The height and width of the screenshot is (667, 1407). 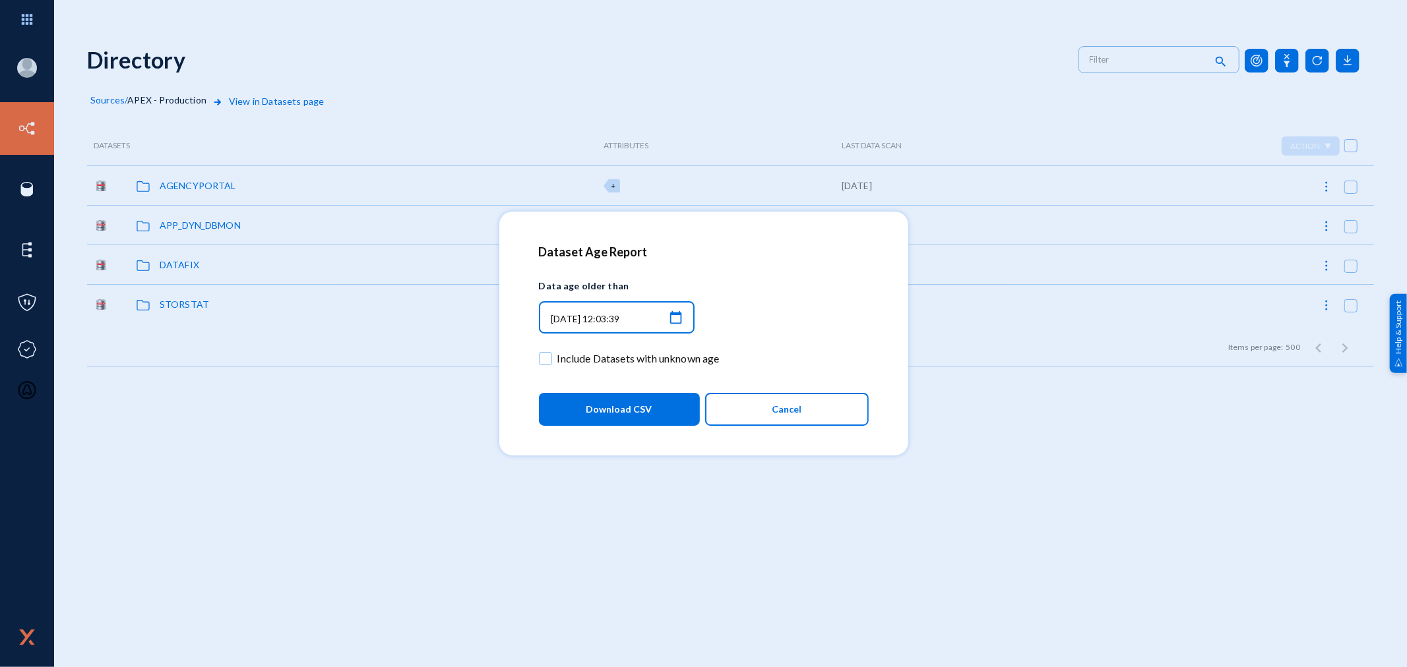 What do you see at coordinates (619, 410) in the screenshot?
I see `button: Download CSV` at bounding box center [619, 410].